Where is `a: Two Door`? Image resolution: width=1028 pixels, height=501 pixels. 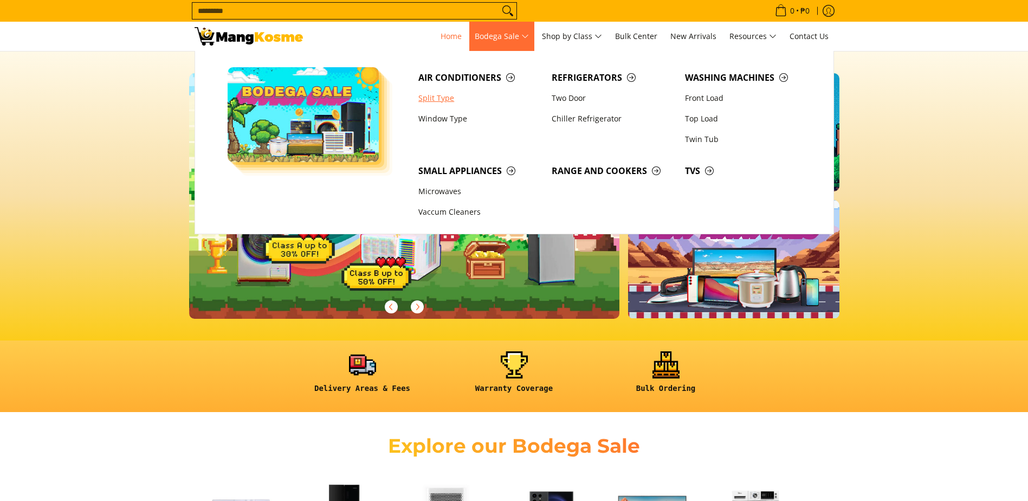 a: Two Door is located at coordinates (613, 98).